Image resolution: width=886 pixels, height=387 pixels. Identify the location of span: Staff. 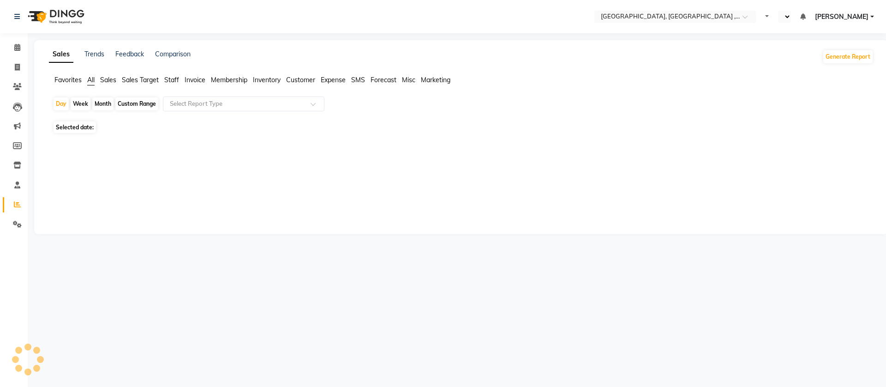
(172, 80).